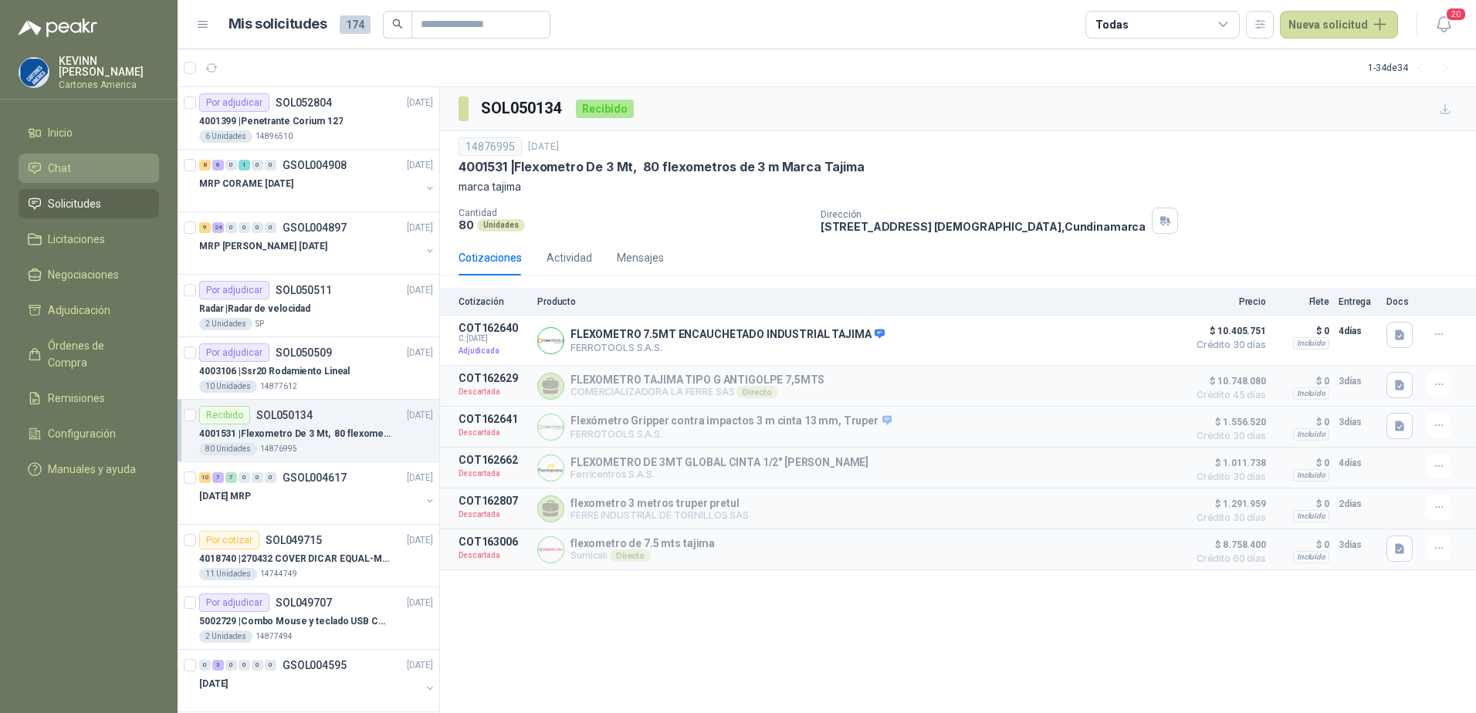 The width and height of the screenshot is (1476, 713). I want to click on p: SOL050509, so click(303, 353).